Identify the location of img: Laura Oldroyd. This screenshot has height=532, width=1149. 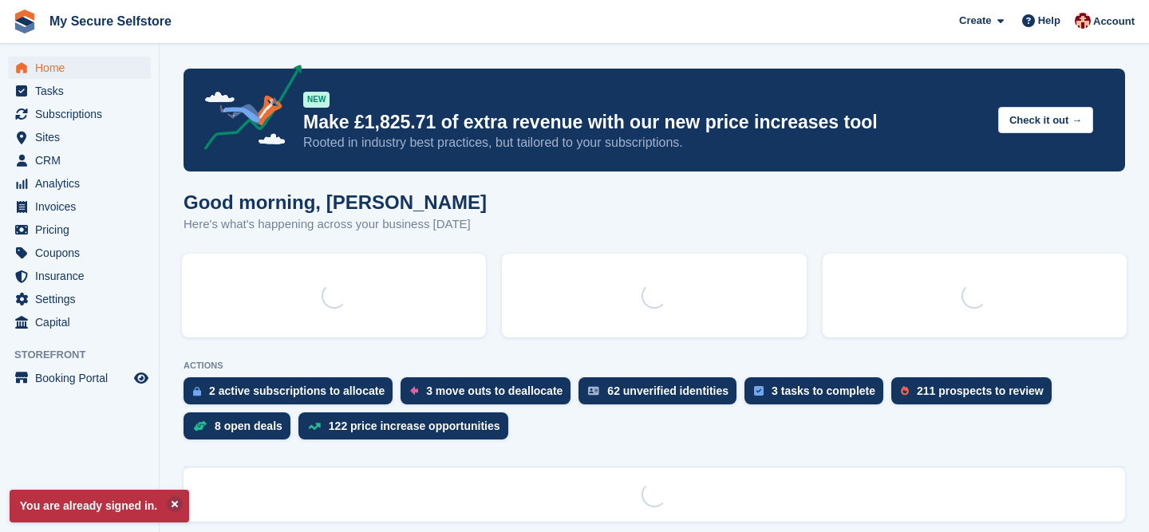
(1082, 21).